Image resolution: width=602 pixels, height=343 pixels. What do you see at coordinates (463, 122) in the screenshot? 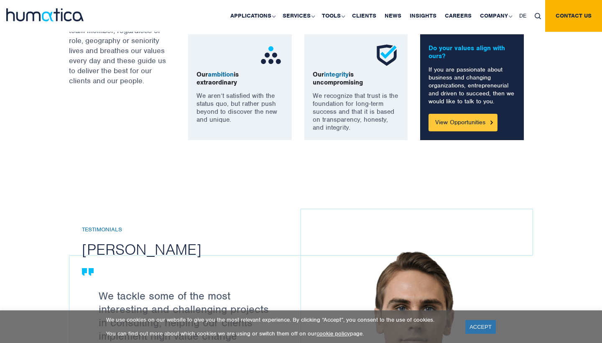
I see `a: View Opportunities` at bounding box center [463, 122].